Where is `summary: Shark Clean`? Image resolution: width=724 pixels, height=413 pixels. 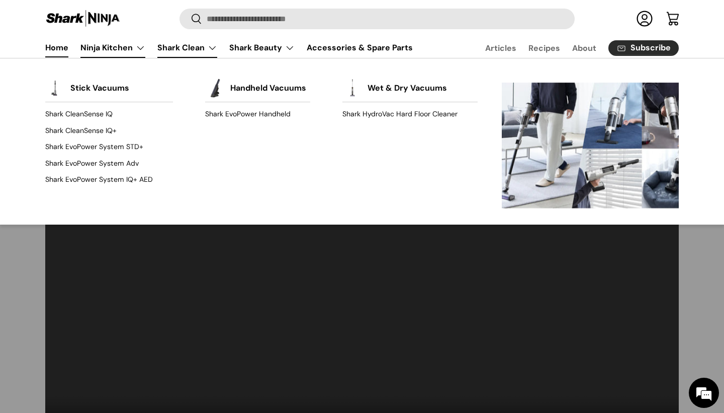
summary: Shark Clean is located at coordinates (187, 48).